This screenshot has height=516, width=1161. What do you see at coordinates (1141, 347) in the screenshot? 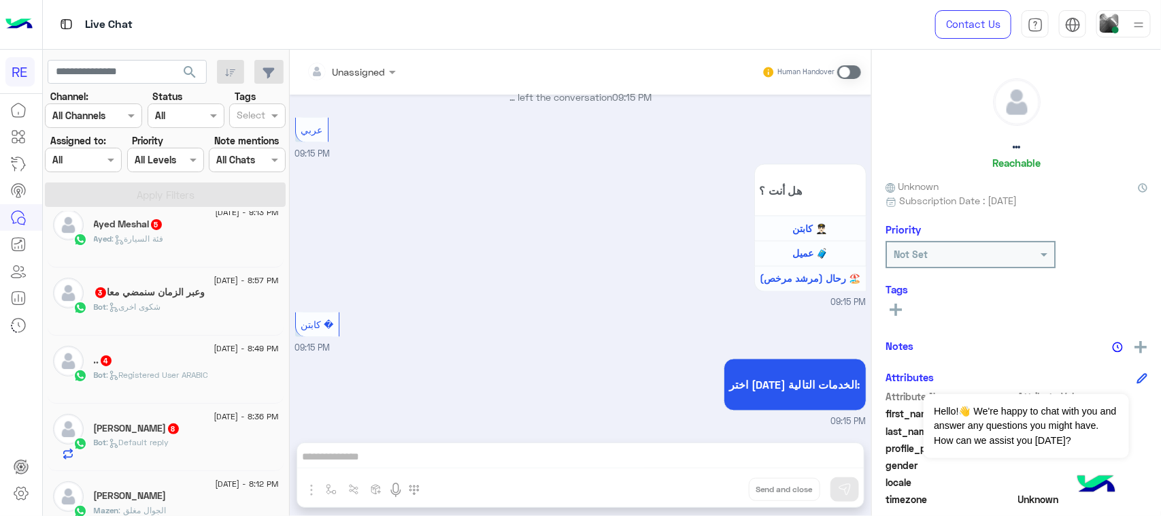
I see `img: add` at bounding box center [1141, 347].